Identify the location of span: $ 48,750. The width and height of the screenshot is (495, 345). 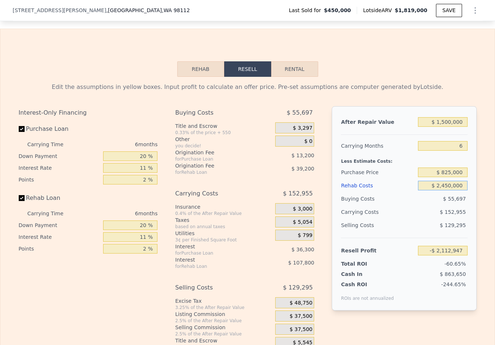
(301, 303).